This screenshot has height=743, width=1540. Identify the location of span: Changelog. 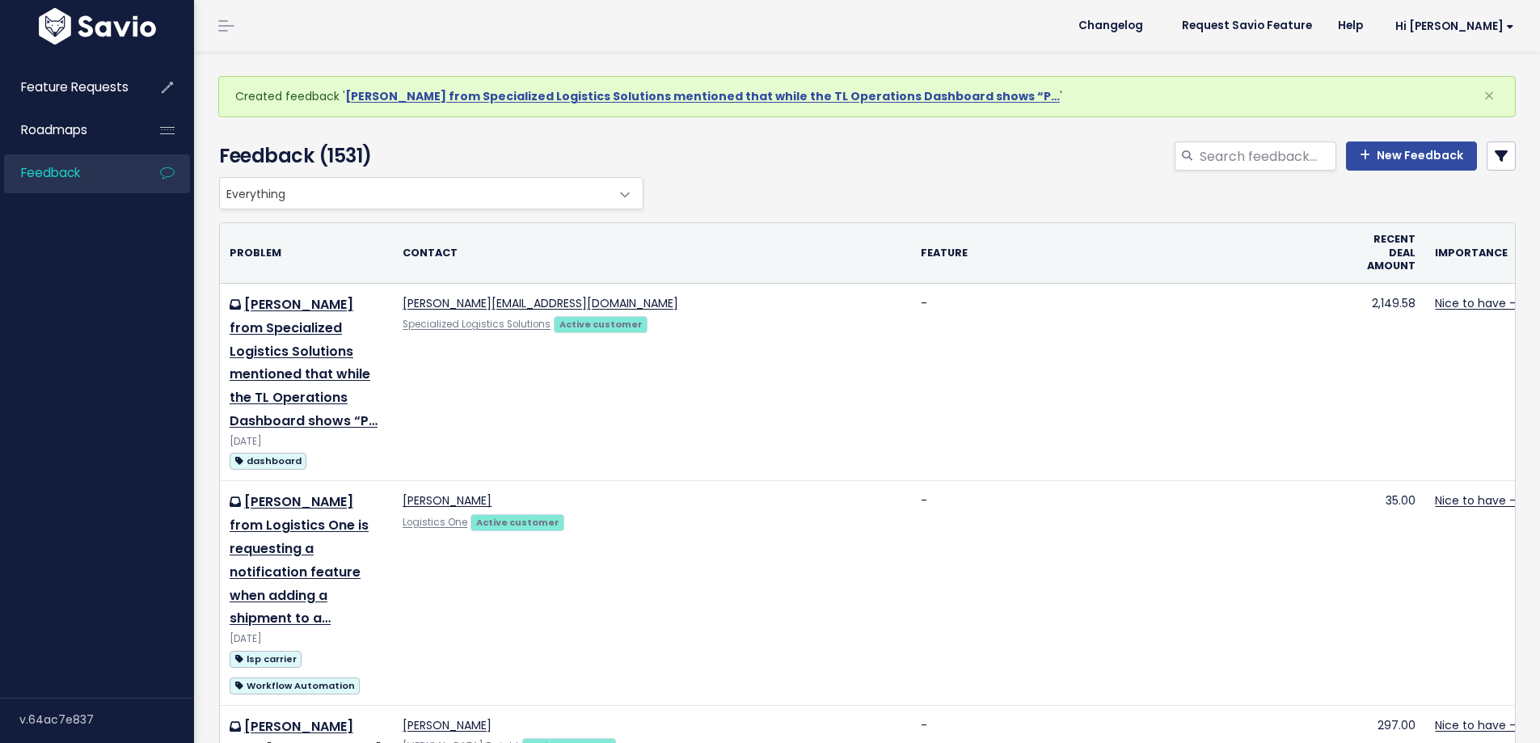
(1111, 26).